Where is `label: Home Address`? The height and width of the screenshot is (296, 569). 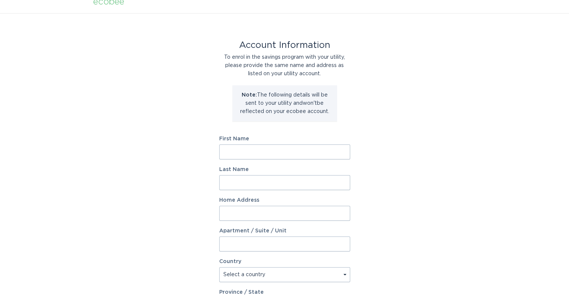
label: Home Address is located at coordinates (285, 200).